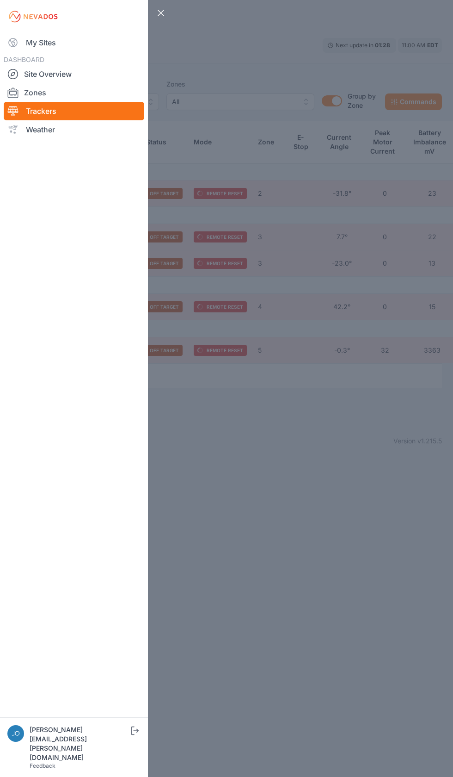 This screenshot has width=453, height=777. Describe the element at coordinates (74, 74) in the screenshot. I see `a: Site Overview` at that location.